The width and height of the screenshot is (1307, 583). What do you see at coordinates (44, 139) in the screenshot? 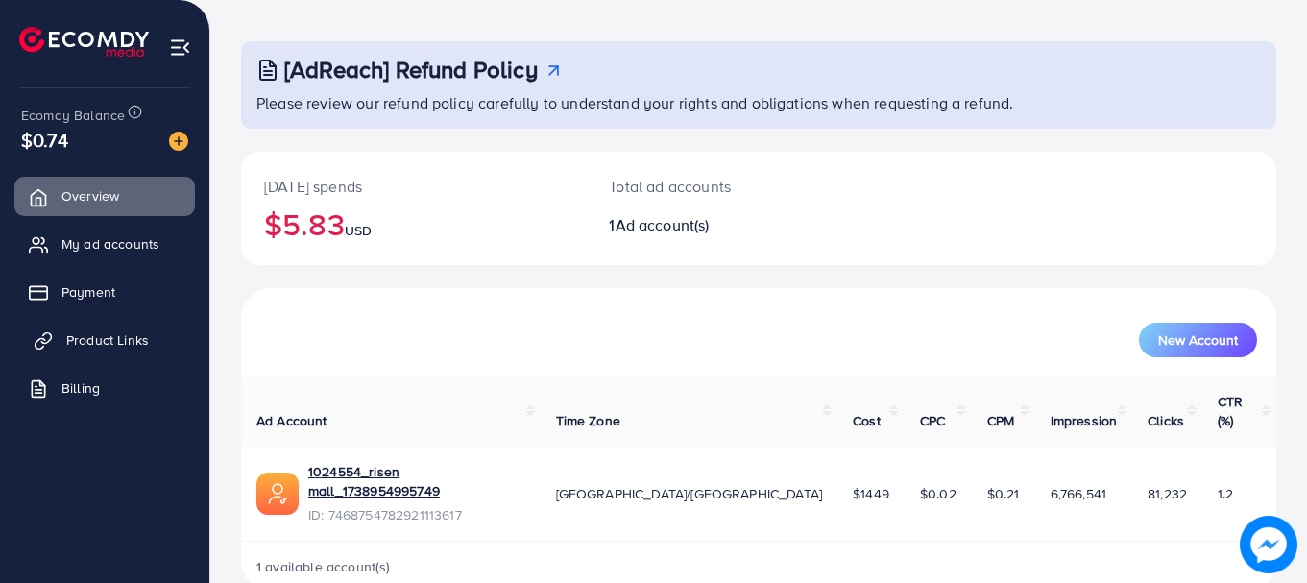
I see `span: $0.74` at bounding box center [44, 139].